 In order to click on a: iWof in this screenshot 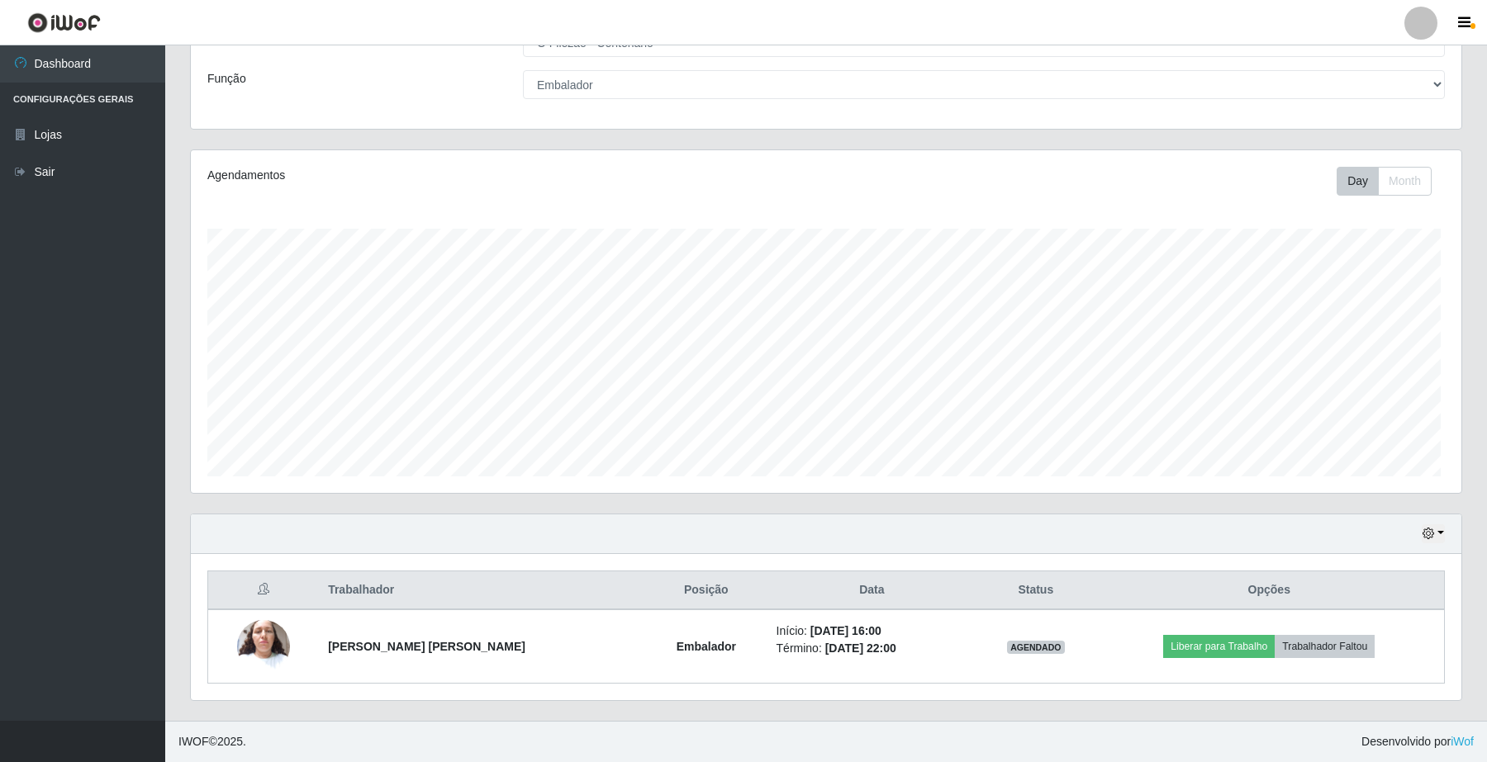, I will do `click(1462, 742)`.